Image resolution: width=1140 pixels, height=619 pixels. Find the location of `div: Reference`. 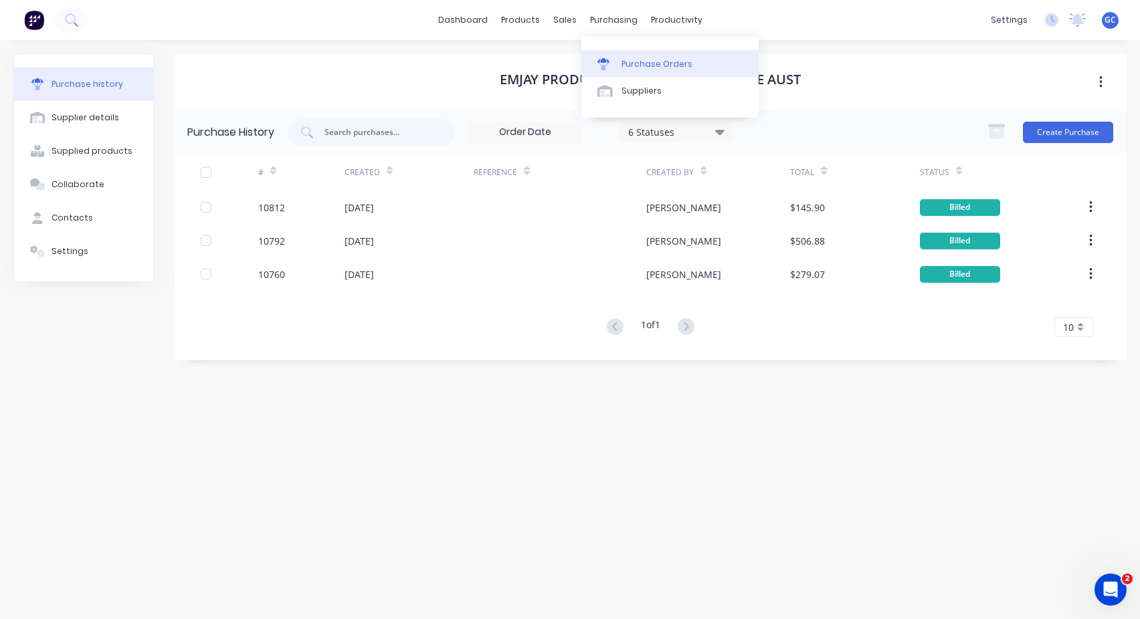

div: Reference is located at coordinates (495, 173).